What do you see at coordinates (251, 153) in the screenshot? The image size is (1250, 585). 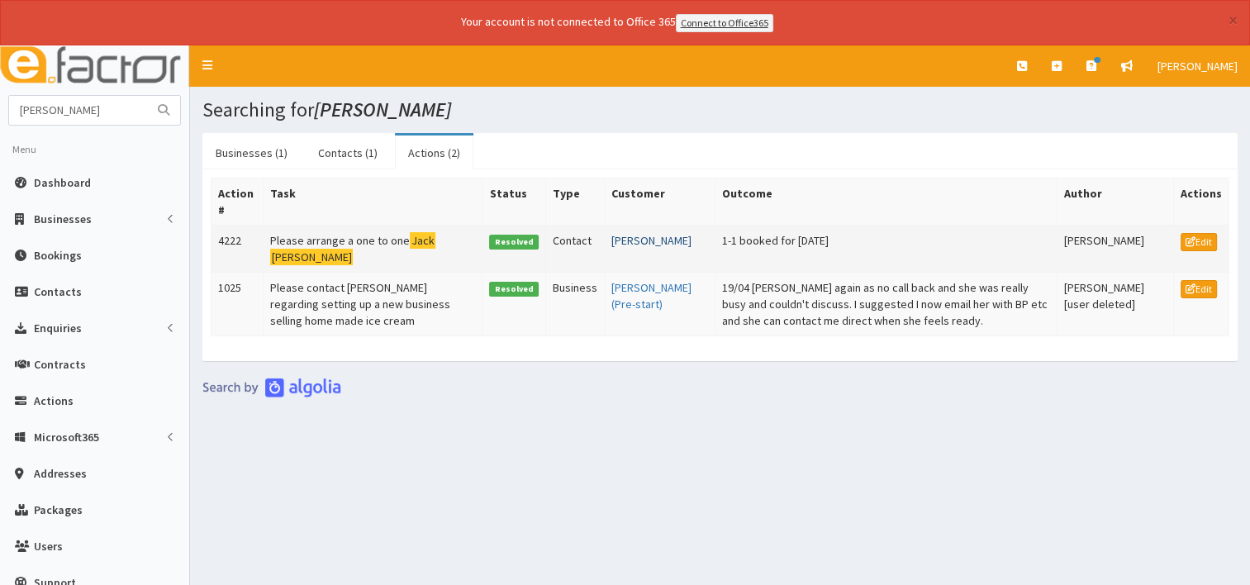 I see `a: Businesses (1)` at bounding box center [251, 153].